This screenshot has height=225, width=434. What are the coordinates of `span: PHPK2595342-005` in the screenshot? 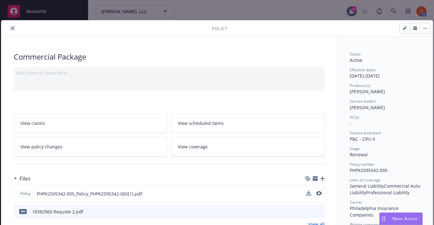 It's located at (368, 170).